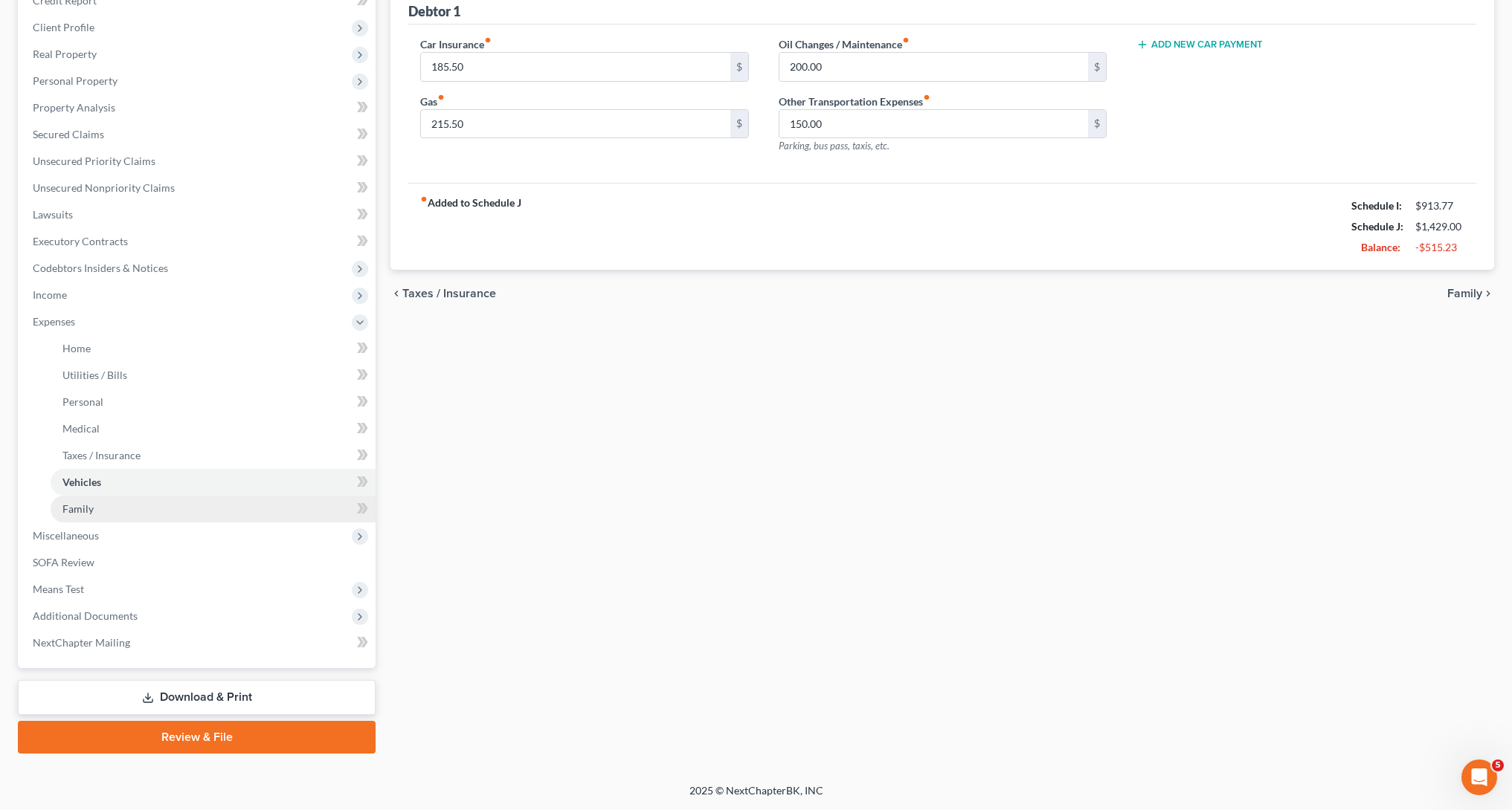 The height and width of the screenshot is (810, 1512). I want to click on div: $1,429.00, so click(1440, 227).